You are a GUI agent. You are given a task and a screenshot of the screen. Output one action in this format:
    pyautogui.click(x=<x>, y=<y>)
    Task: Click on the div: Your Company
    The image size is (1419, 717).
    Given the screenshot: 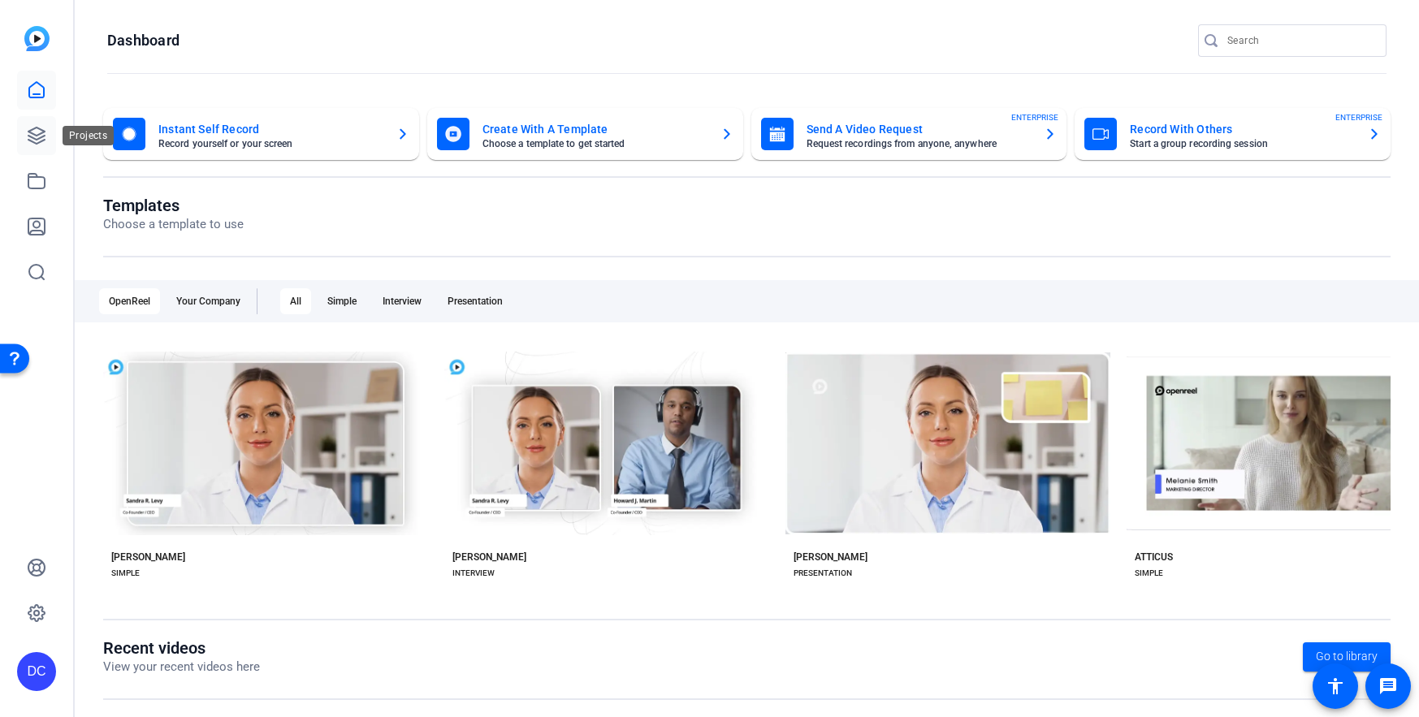 What is the action you would take?
    pyautogui.click(x=208, y=301)
    